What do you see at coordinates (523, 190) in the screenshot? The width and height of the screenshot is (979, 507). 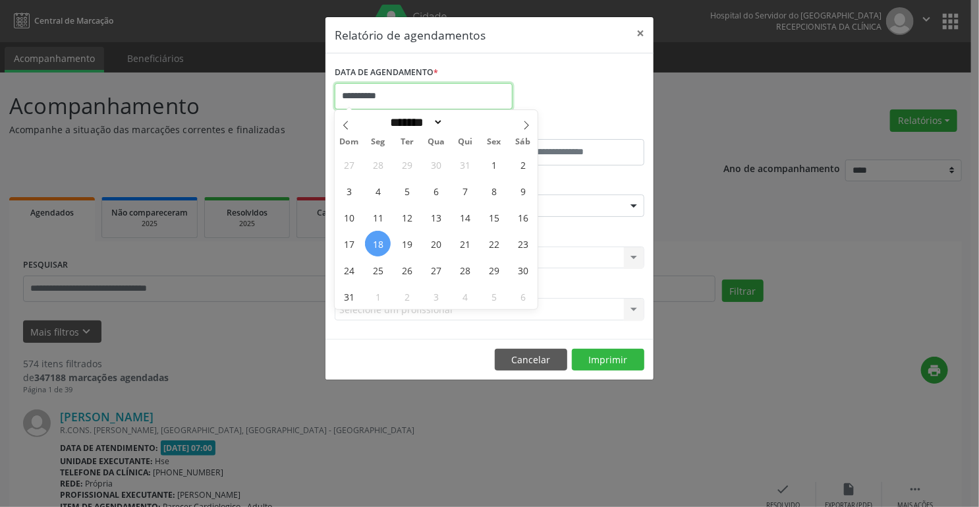 I see `span: Agosto 9, 2025` at bounding box center [523, 190].